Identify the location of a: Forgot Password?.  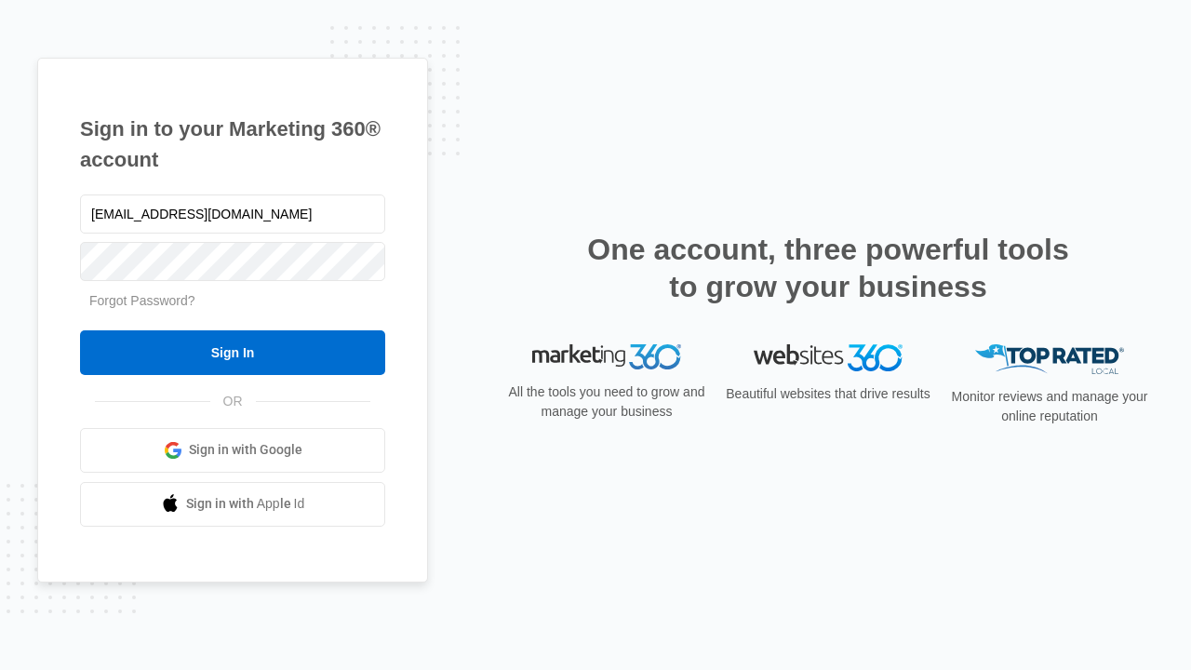
(142, 301).